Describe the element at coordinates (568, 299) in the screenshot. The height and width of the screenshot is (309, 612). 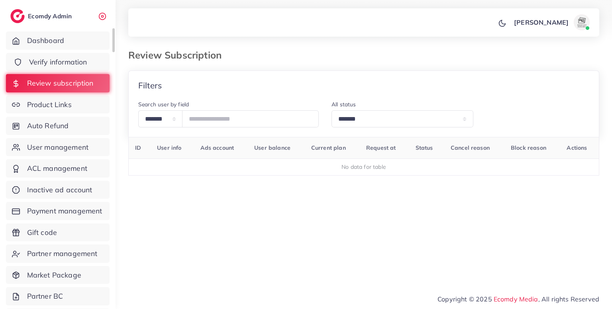
I see `span: , All rights Reserved` at that location.